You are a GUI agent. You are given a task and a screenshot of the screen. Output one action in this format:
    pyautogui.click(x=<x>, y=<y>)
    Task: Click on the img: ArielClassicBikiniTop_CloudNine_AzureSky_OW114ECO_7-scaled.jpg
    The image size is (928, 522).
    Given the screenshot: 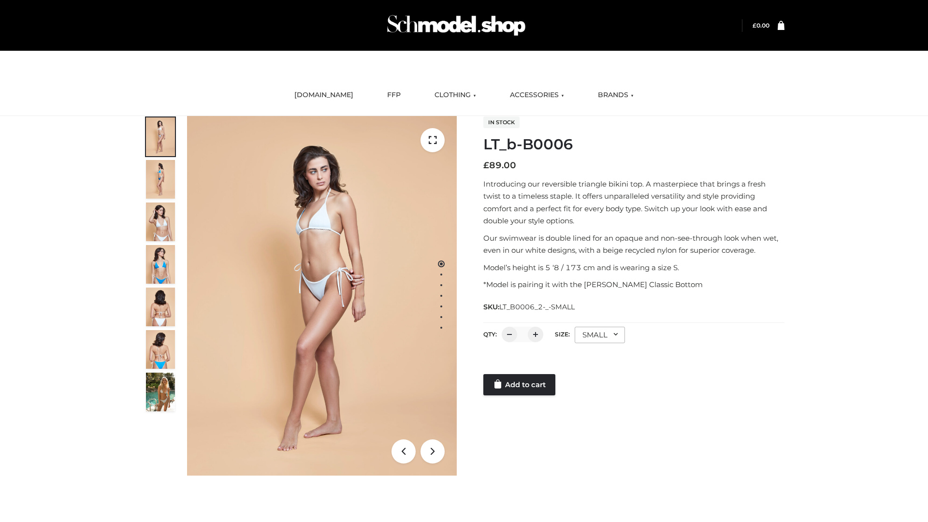 What is the action you would take?
    pyautogui.click(x=160, y=307)
    